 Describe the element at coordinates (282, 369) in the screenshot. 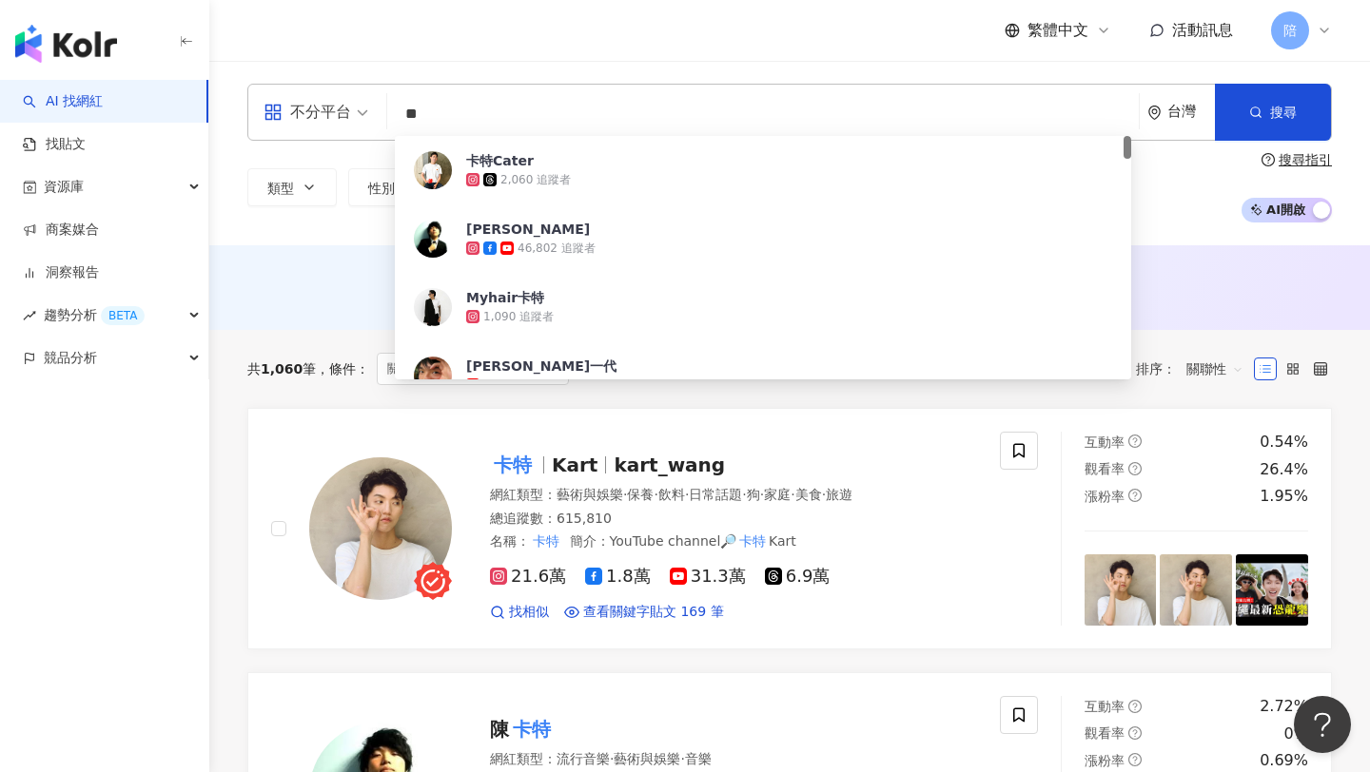

I see `span: 1,060` at that location.